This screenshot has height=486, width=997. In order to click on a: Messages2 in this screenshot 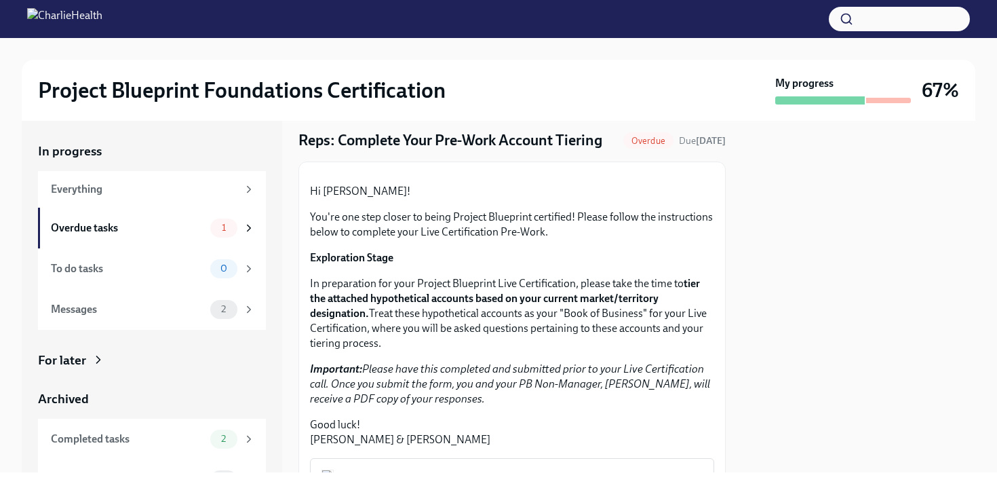, I will do `click(152, 309)`.